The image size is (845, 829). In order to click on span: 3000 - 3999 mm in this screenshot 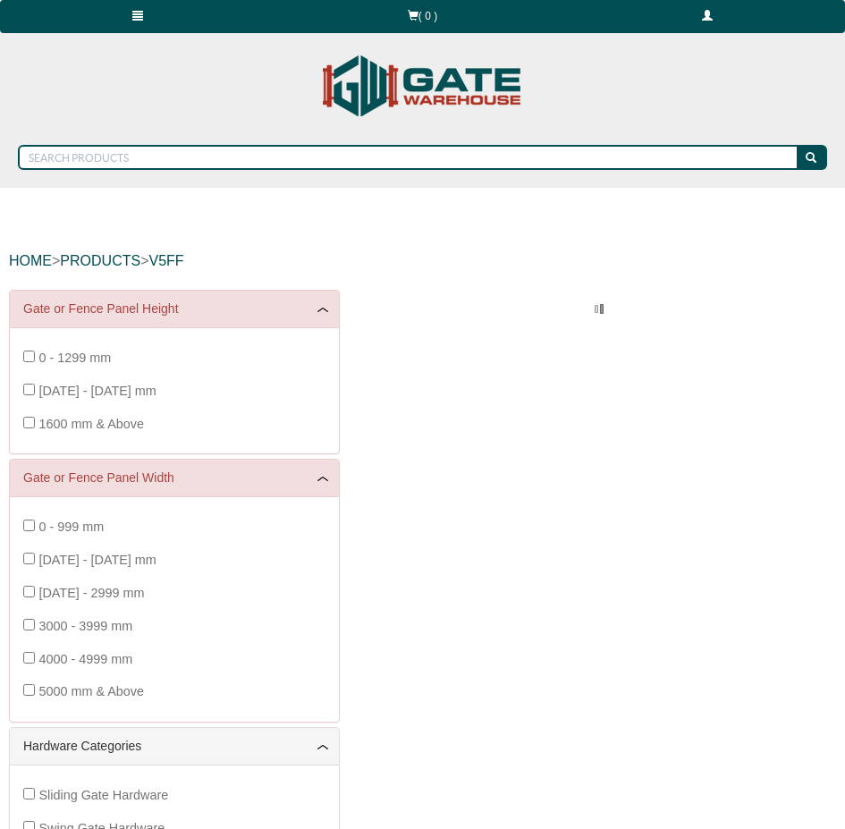, I will do `click(85, 626)`.